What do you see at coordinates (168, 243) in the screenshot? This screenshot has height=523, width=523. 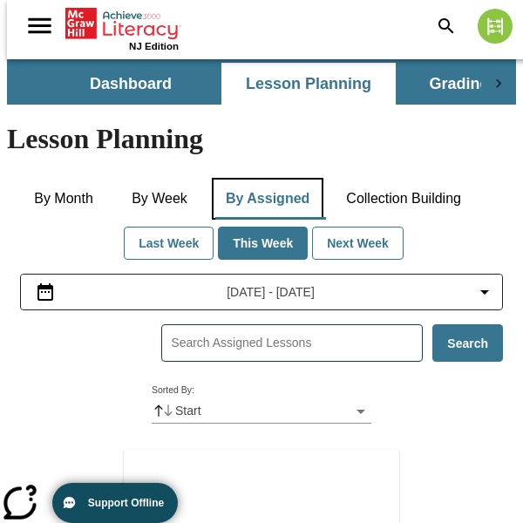 I see `button: Last Week` at bounding box center [168, 243].